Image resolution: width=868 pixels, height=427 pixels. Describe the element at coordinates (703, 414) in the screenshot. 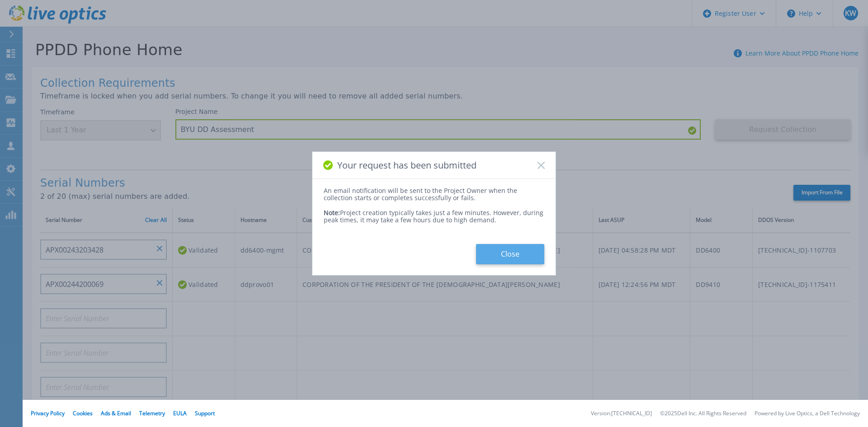

I see `li: © 2025 Dell Inc. All Rights Reserved` at that location.